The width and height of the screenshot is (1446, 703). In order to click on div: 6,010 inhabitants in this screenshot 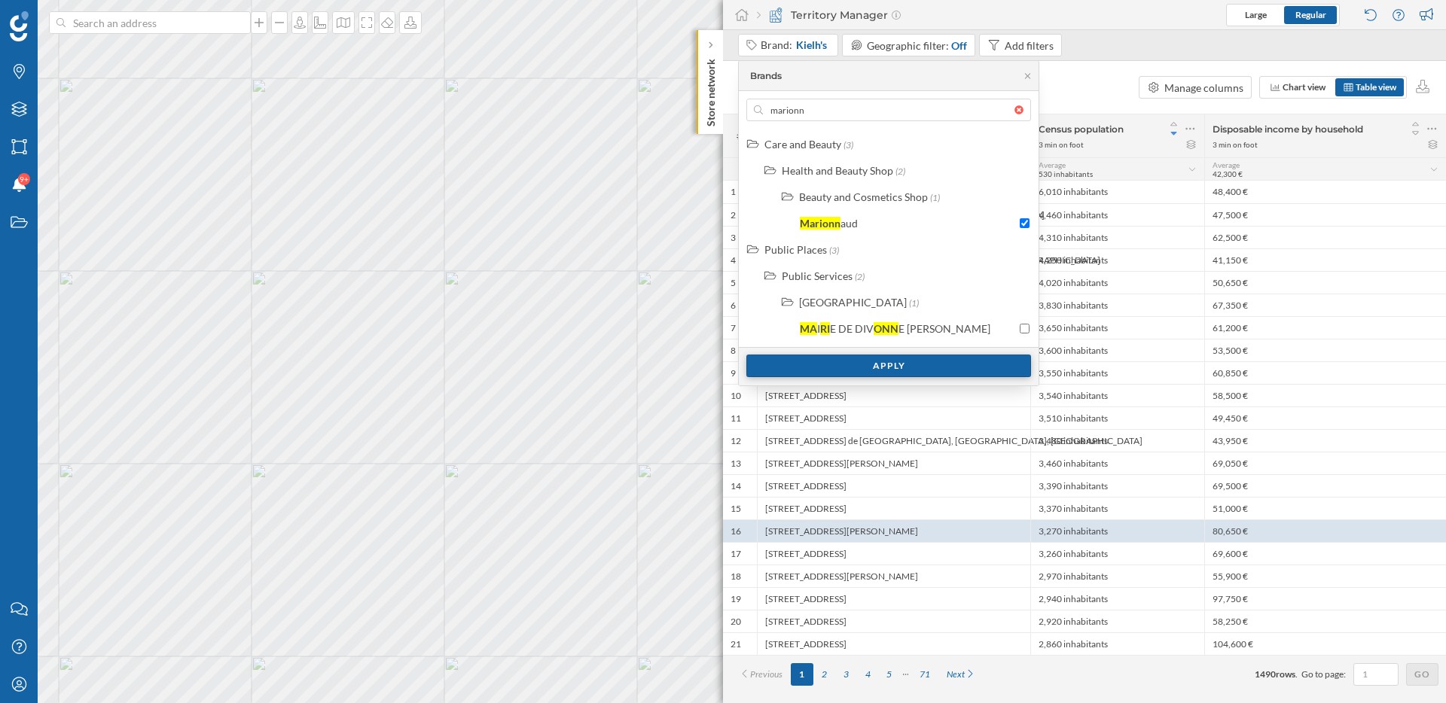, I will do `click(1117, 192)`.